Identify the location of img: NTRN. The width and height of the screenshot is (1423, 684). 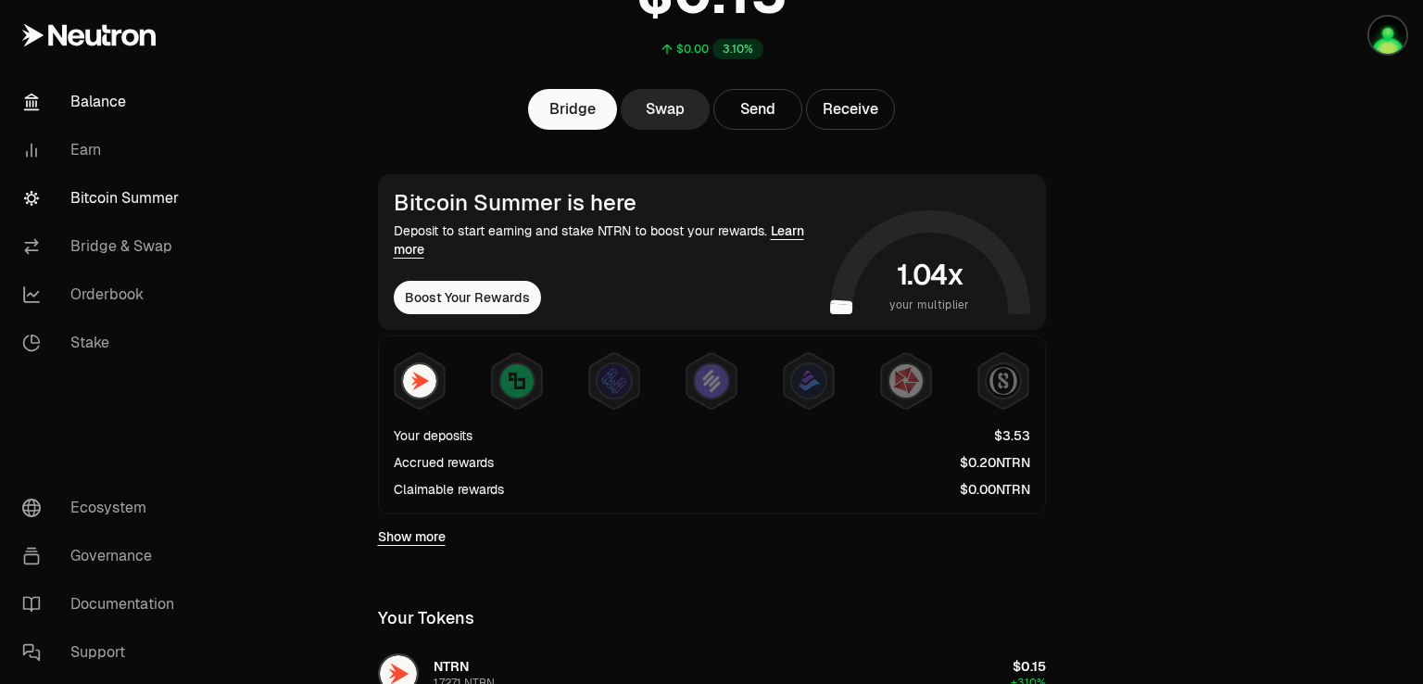
(420, 381).